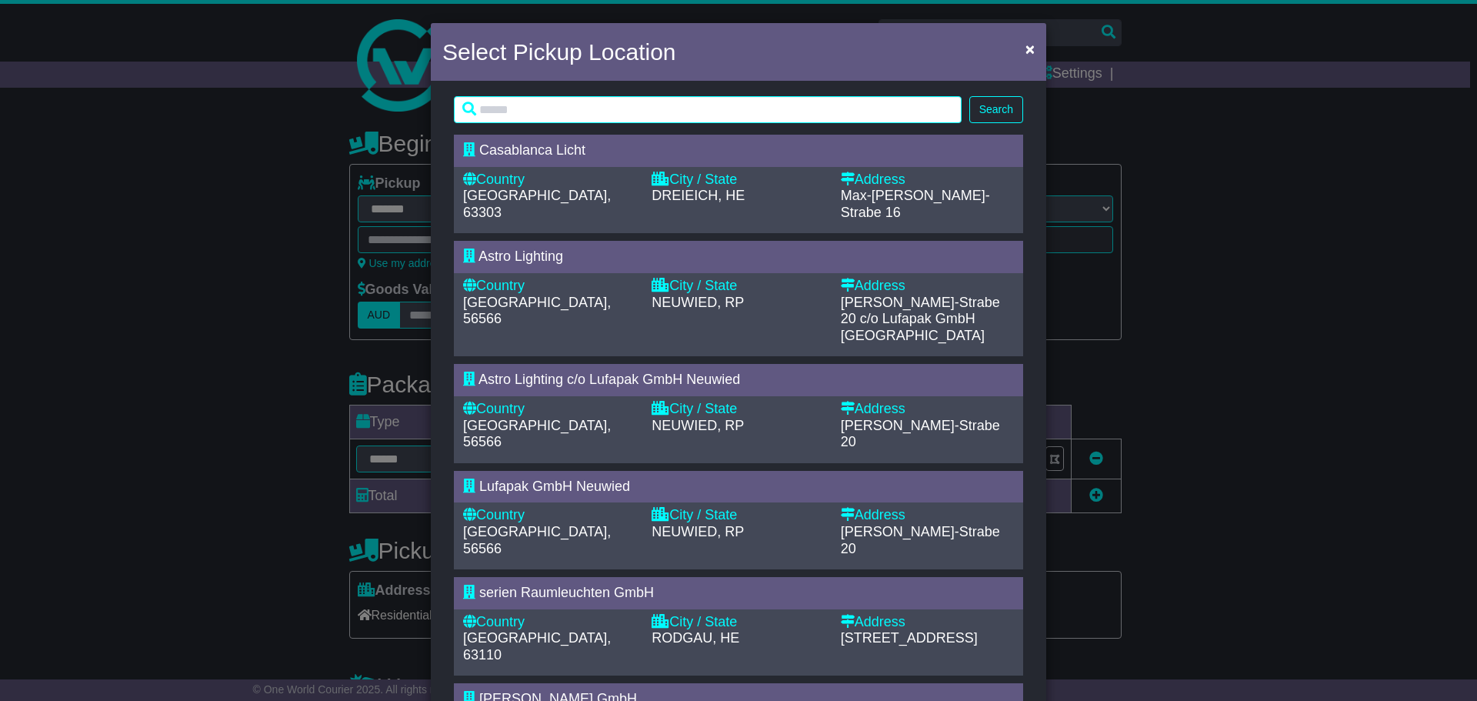 The height and width of the screenshot is (701, 1477). What do you see at coordinates (695, 638) in the screenshot?
I see `span: RODGAU, HE` at bounding box center [695, 638].